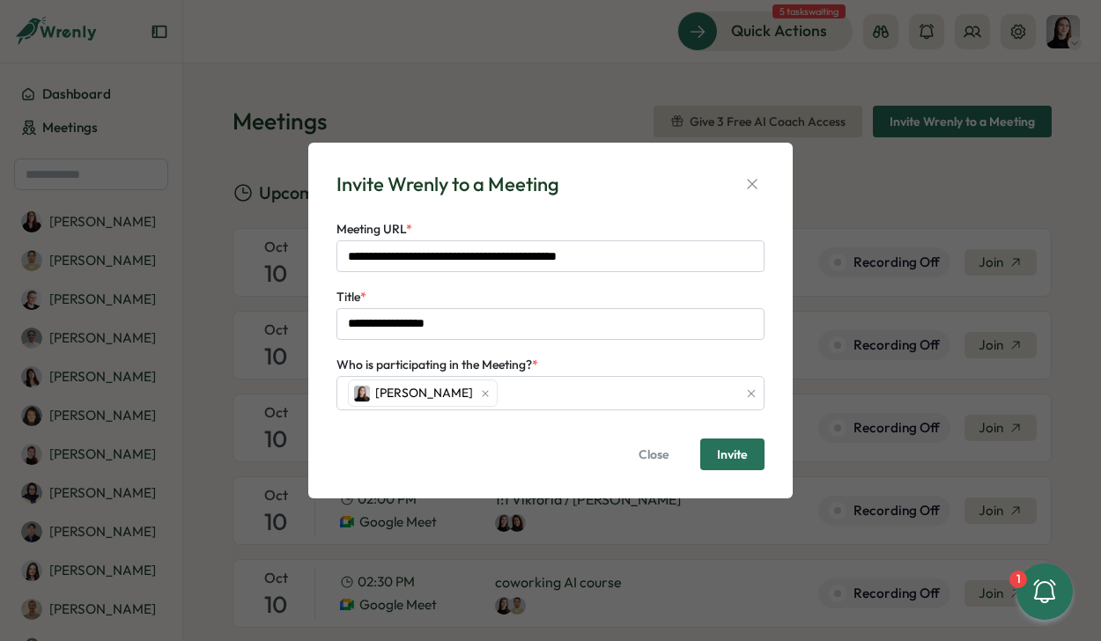 This screenshot has width=1101, height=641. I want to click on div: Invite Wrenly to a Meeting, so click(447, 184).